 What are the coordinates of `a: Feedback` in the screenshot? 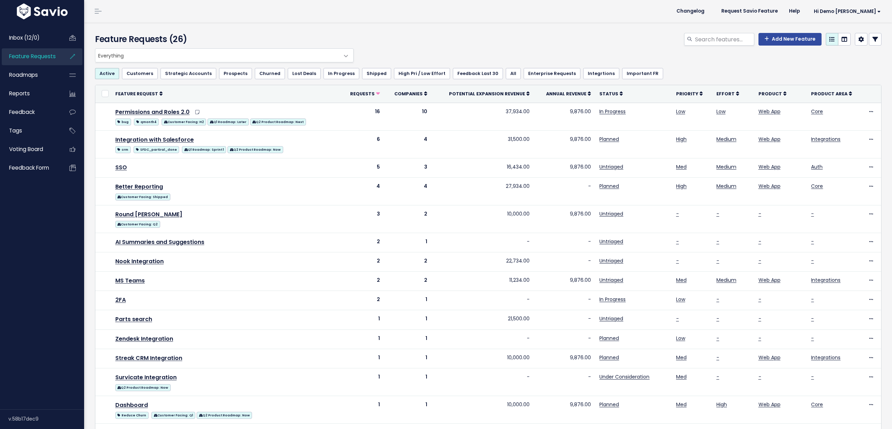 It's located at (30, 112).